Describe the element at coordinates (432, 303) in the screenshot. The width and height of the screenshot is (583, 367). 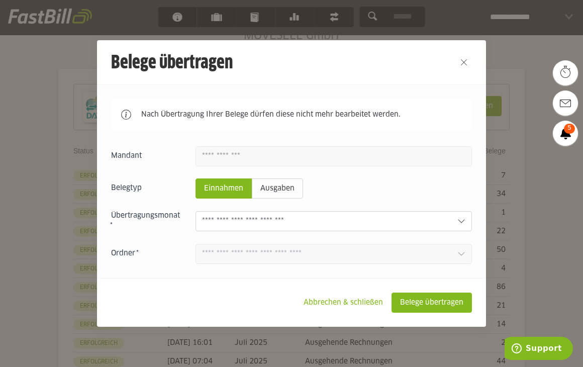
I see `sl-button: Belege übertragen` at that location.